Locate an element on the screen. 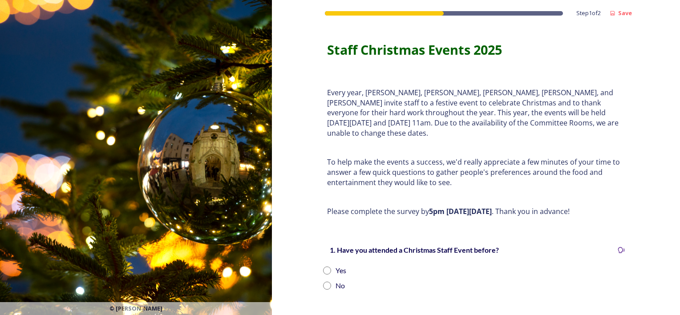  strong: Staff Christmas Events 2025 is located at coordinates (415, 49).